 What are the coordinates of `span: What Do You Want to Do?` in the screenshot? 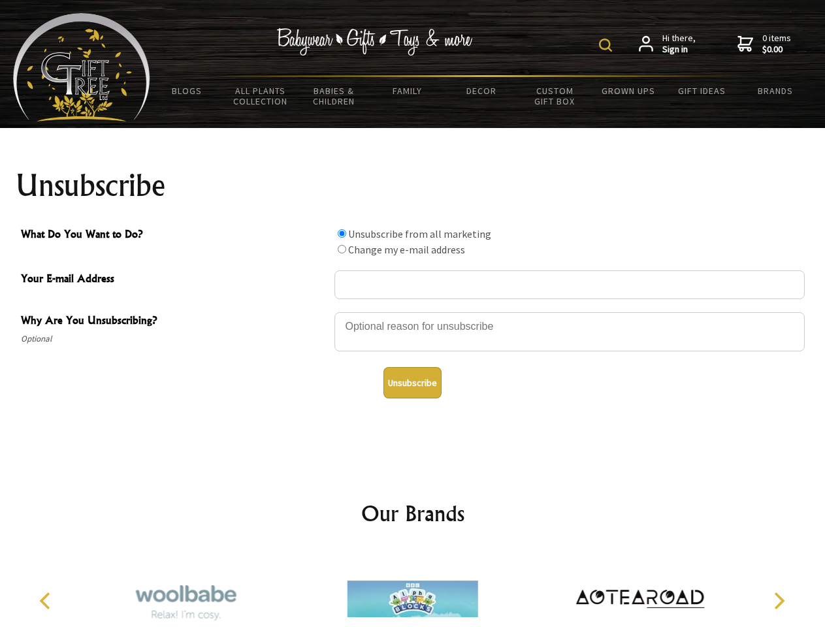 It's located at (174, 235).